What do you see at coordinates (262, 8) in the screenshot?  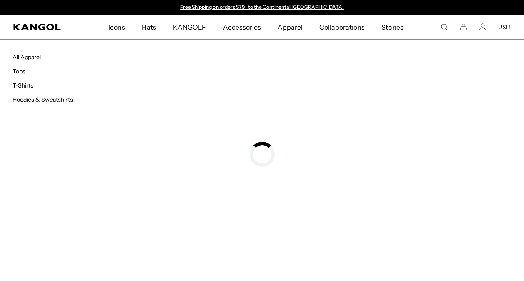 I see `div: 1 of 2` at bounding box center [262, 8].